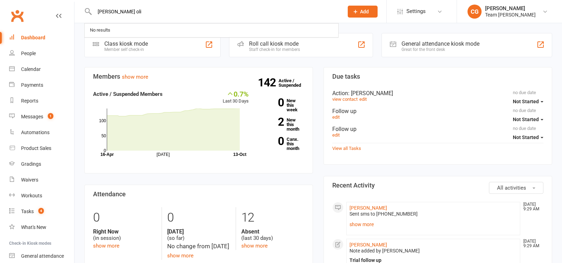 The image size is (562, 263). What do you see at coordinates (441, 44) in the screenshot?
I see `div: General attendance kiosk mode` at bounding box center [441, 44].